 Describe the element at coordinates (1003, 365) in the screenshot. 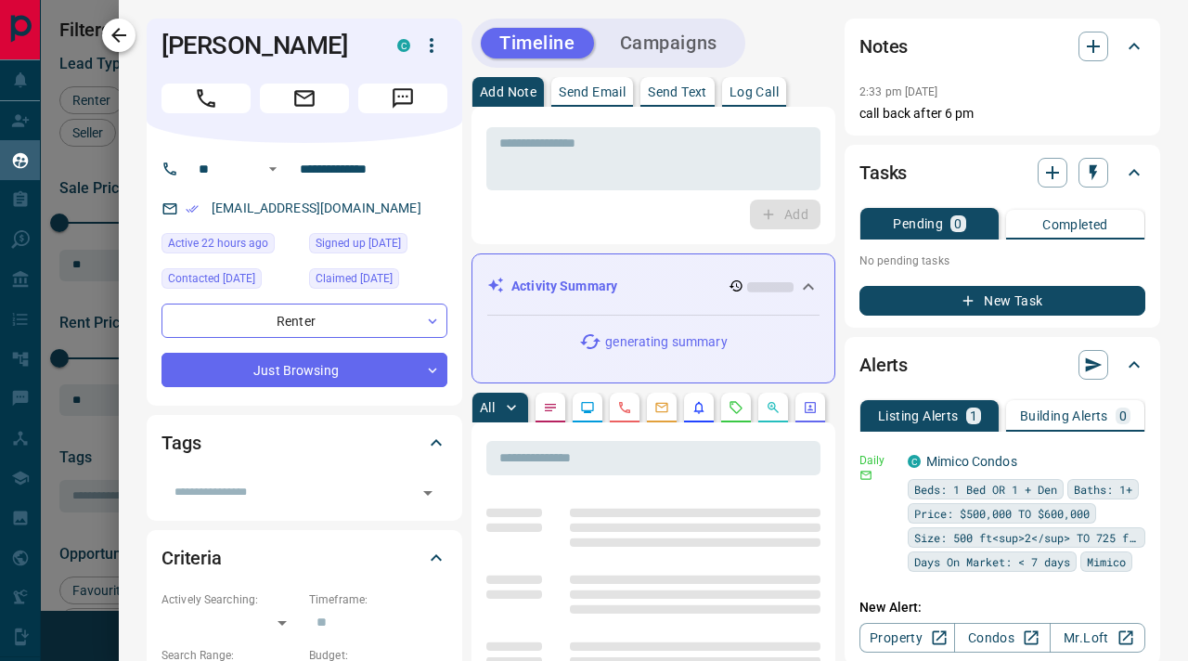

I see `div: Alerts` at that location.